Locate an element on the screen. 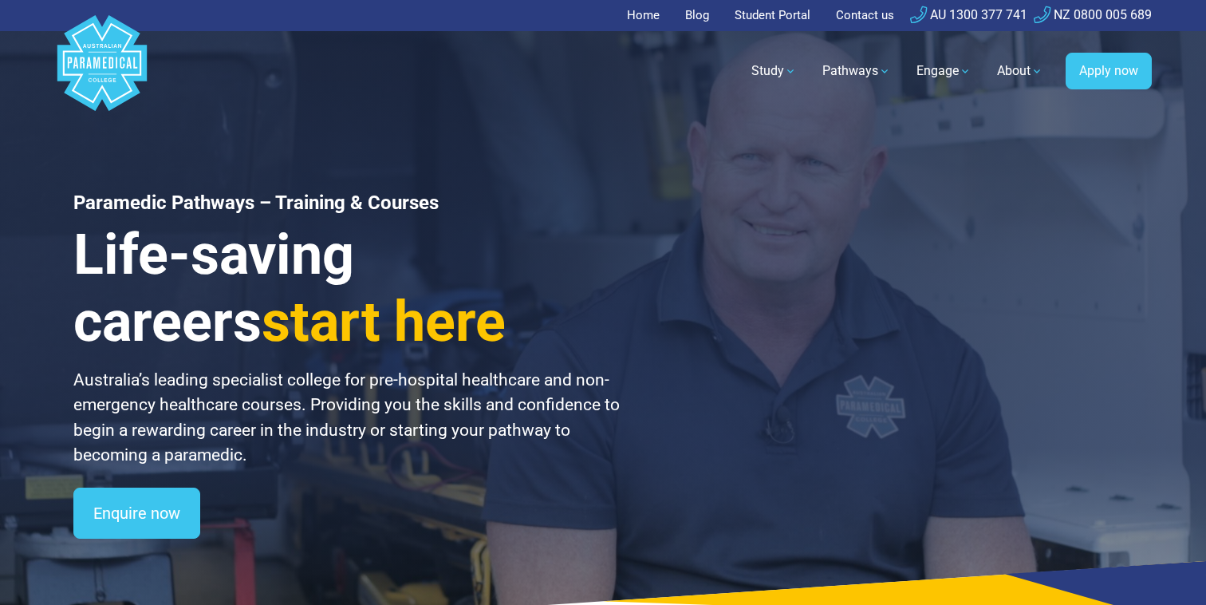 Image resolution: width=1206 pixels, height=605 pixels. p: Australia’s leading specialist college for pre-hospital healthcare and non-emergency healthcare c... is located at coordinates (348, 418).